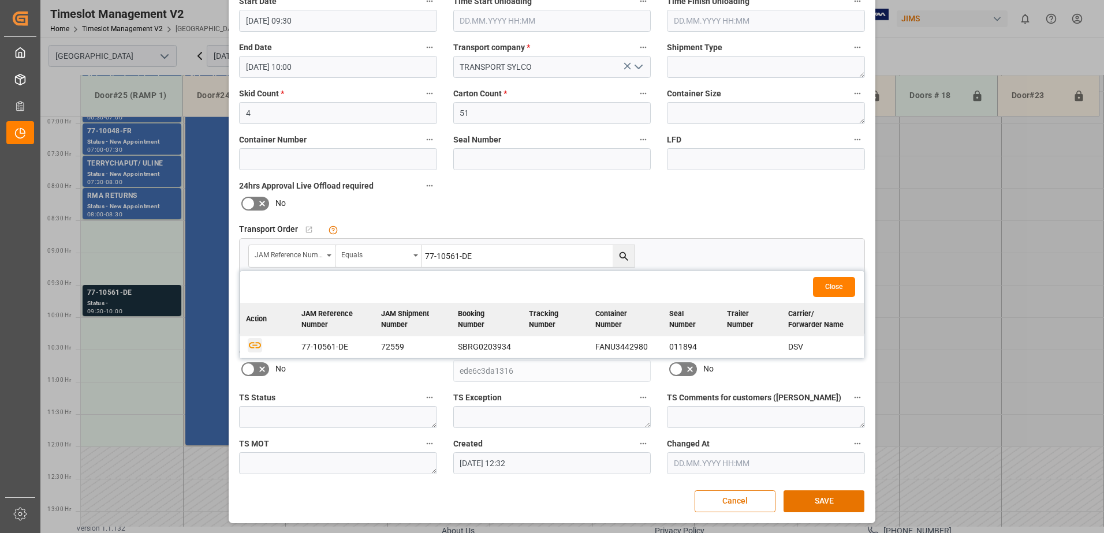 The width and height of the screenshot is (1104, 533). I want to click on button: Close, so click(834, 287).